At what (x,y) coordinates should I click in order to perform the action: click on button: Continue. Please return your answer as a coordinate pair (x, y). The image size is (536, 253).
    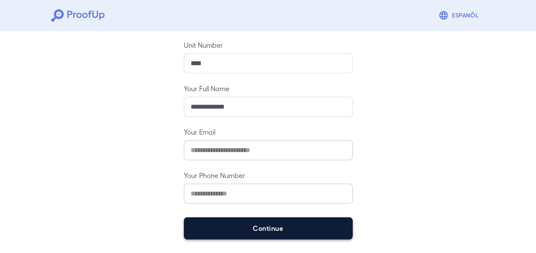
    Looking at the image, I should click on (268, 228).